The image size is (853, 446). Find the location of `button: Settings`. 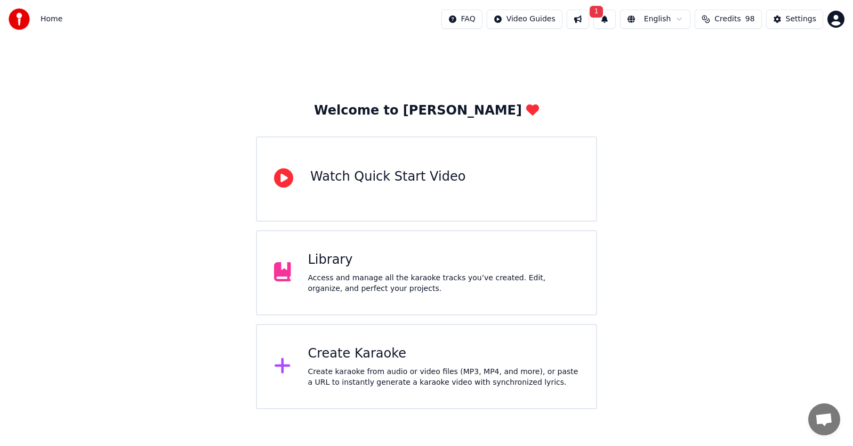

button: Settings is located at coordinates (794, 19).